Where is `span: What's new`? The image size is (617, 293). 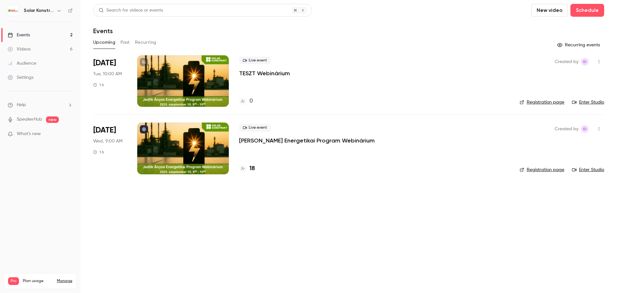
span: What's new is located at coordinates (29, 134).